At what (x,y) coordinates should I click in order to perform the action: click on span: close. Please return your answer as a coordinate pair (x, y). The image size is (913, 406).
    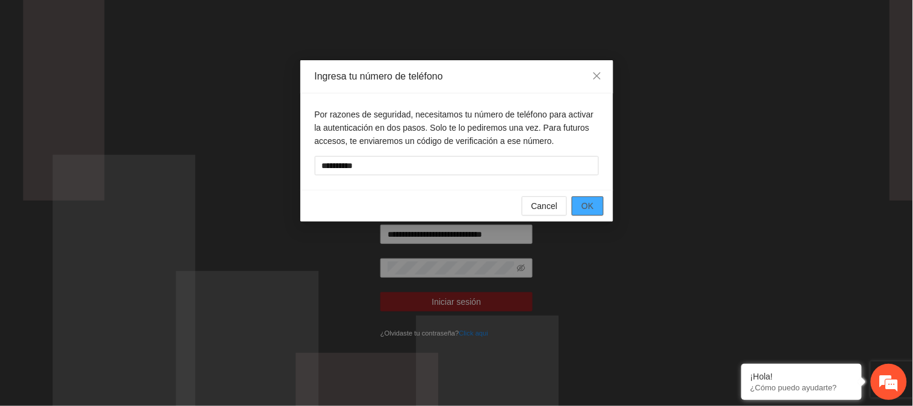
    Looking at the image, I should click on (597, 76).